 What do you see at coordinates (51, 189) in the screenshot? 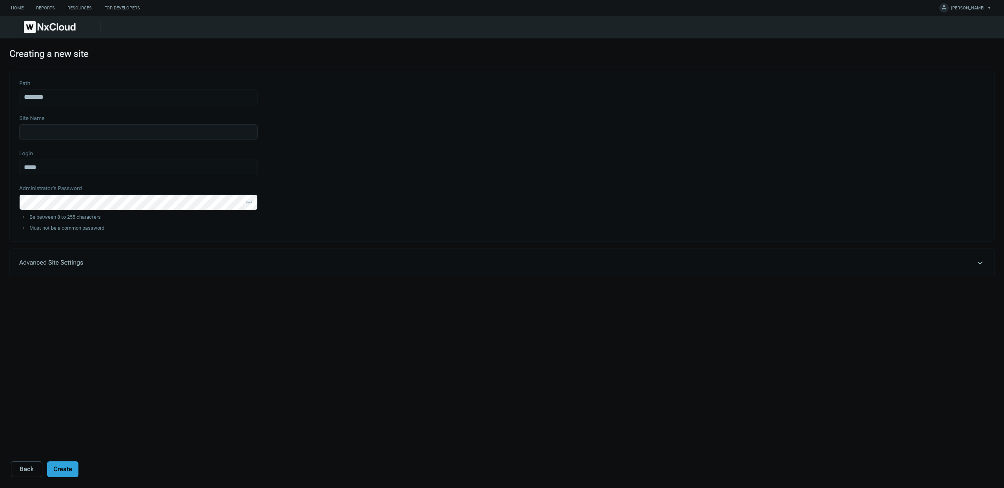
I see `label: Administrator's Password` at bounding box center [51, 189].